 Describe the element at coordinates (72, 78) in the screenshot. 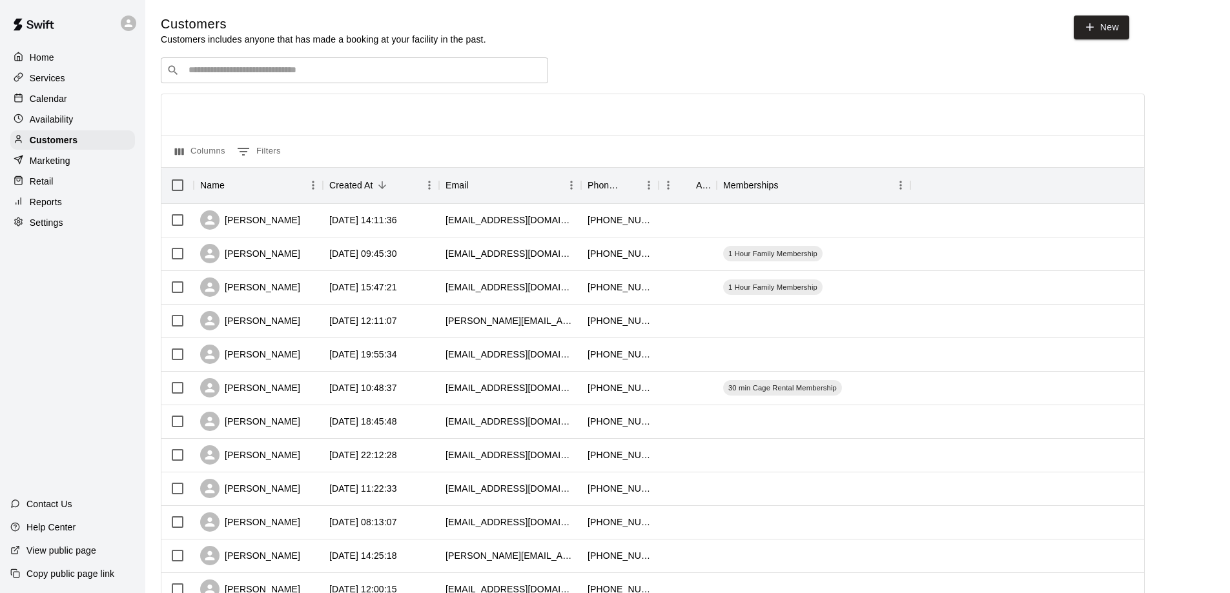

I see `div: Services` at that location.